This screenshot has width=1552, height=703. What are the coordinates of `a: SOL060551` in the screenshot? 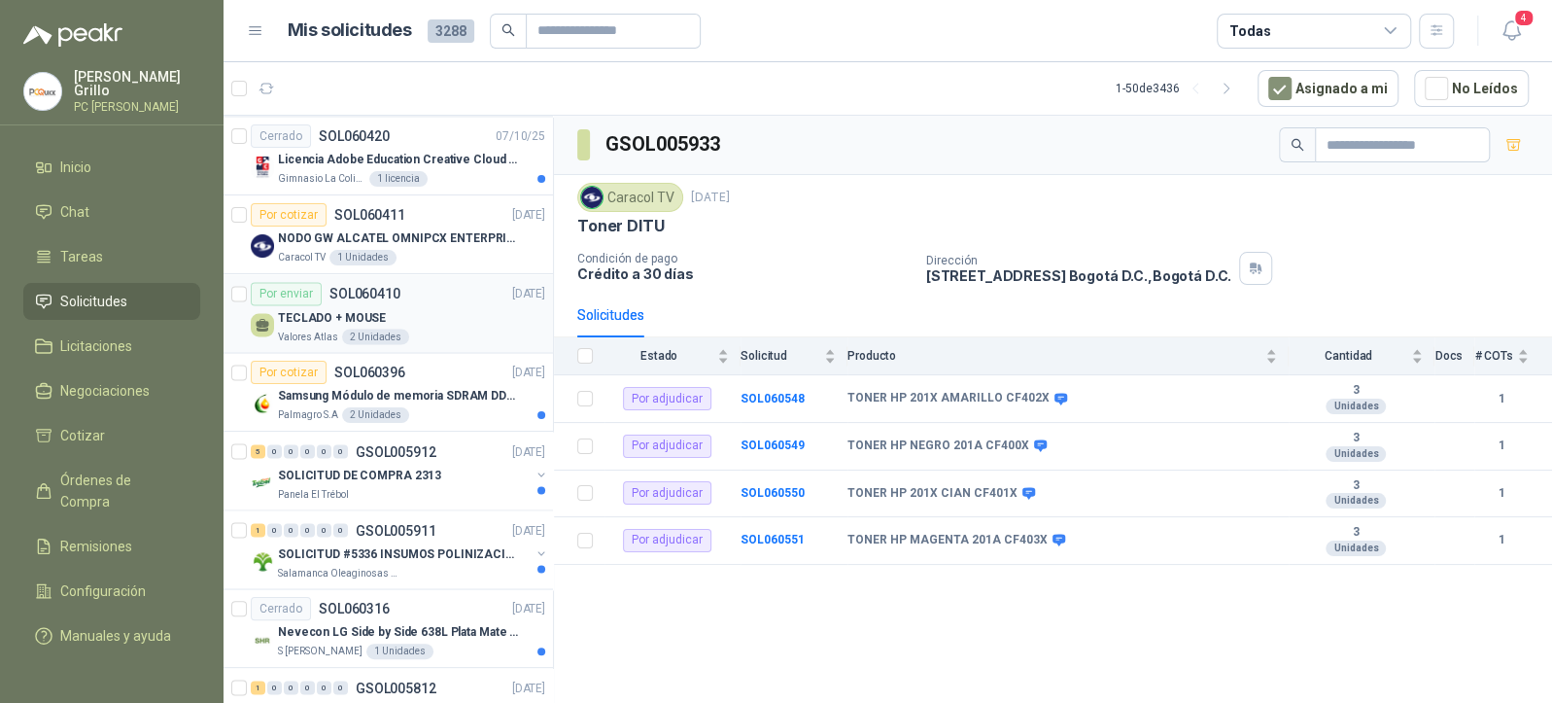 It's located at (773, 539).